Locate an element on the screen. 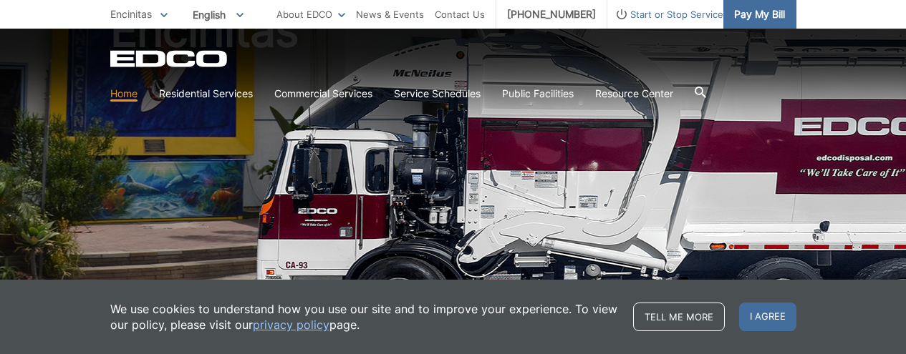 This screenshot has width=906, height=354. span: Encinitas is located at coordinates (131, 14).